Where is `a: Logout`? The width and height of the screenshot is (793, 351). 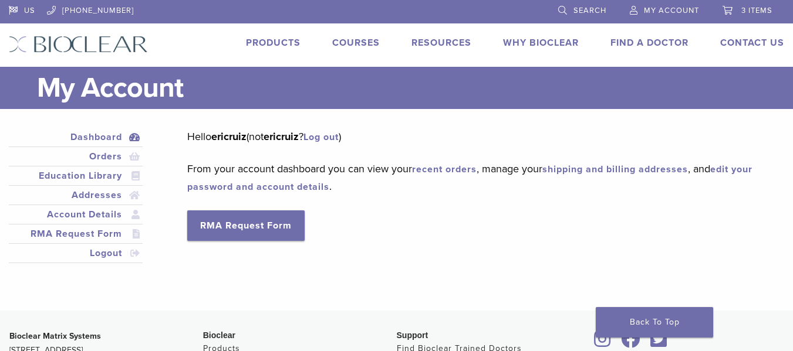 a: Logout is located at coordinates (76, 253).